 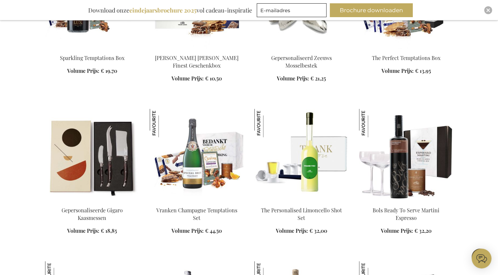 What do you see at coordinates (318, 78) in the screenshot?
I see `span: € 21,25` at bounding box center [318, 78].